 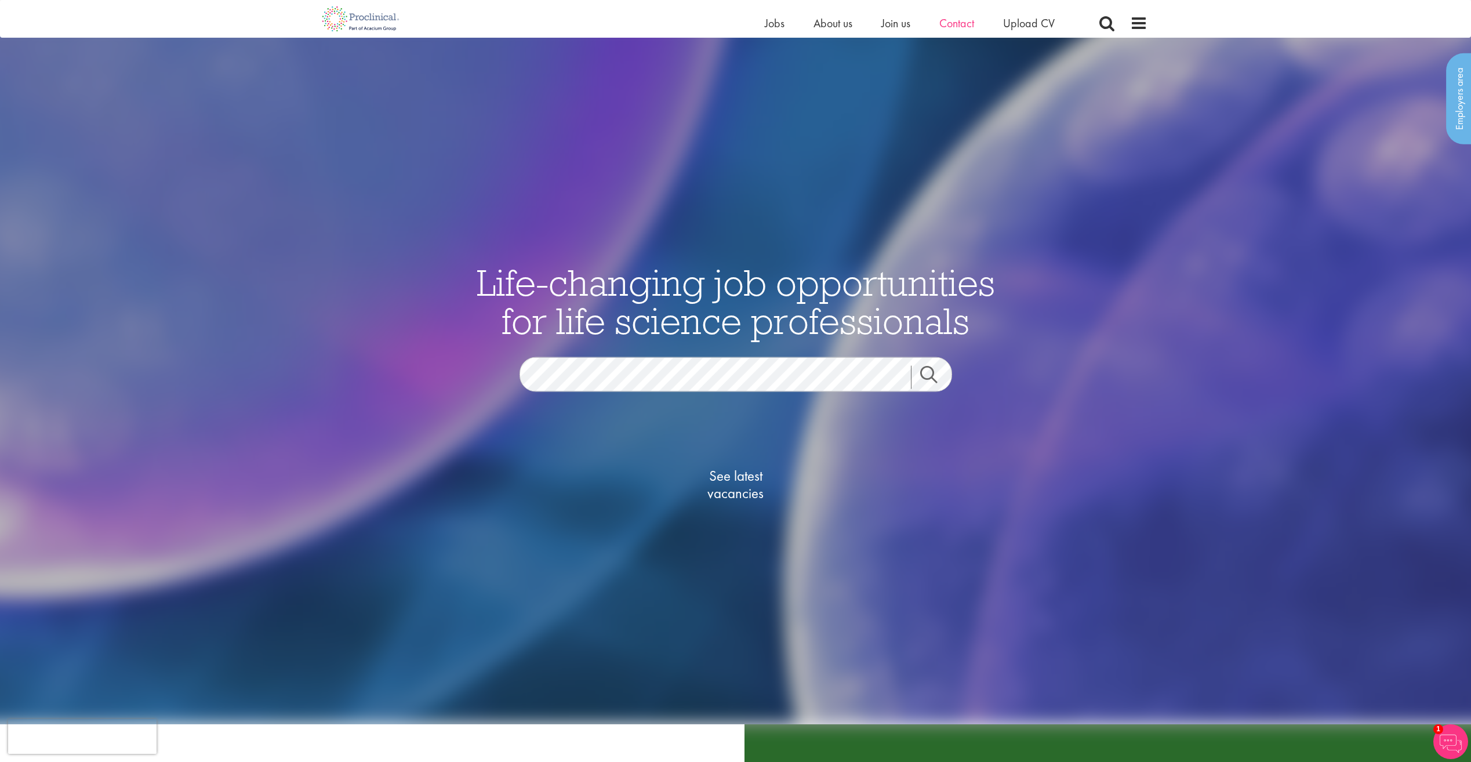 I want to click on a: About us, so click(x=833, y=23).